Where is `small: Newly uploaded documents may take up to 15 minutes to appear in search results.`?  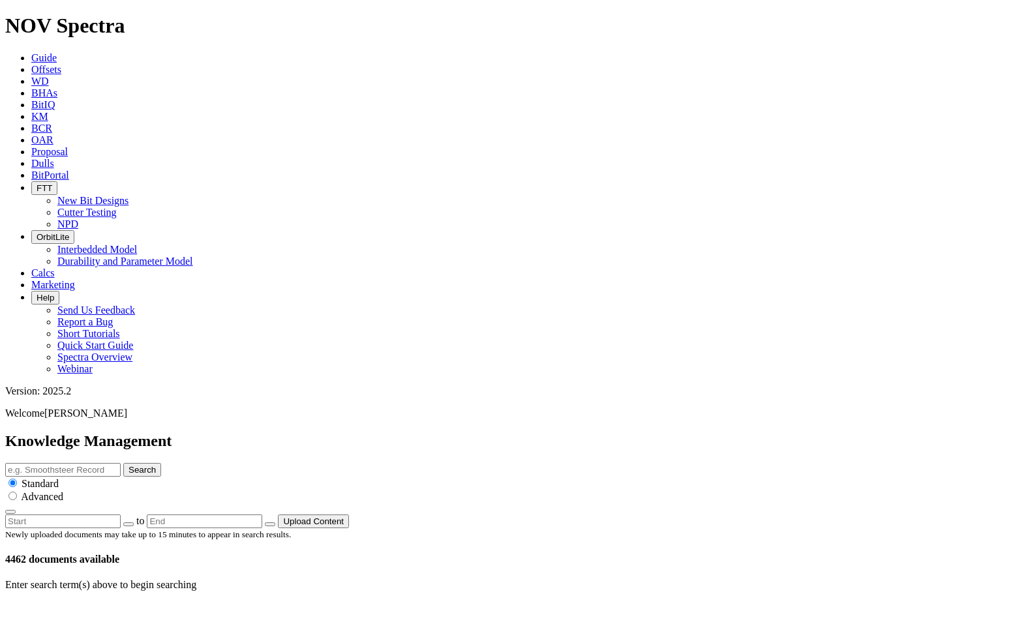
small: Newly uploaded documents may take up to 15 minutes to appear in search results. is located at coordinates (148, 534).